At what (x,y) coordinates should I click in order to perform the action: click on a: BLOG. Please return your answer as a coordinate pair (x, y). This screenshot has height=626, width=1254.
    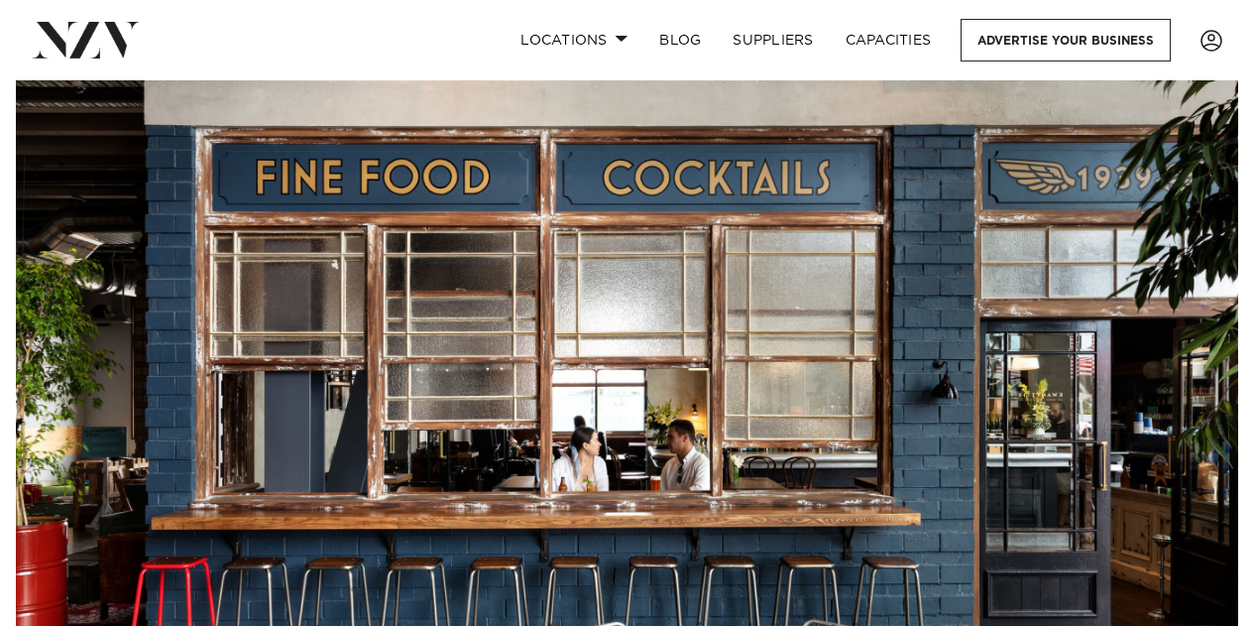
    Looking at the image, I should click on (680, 40).